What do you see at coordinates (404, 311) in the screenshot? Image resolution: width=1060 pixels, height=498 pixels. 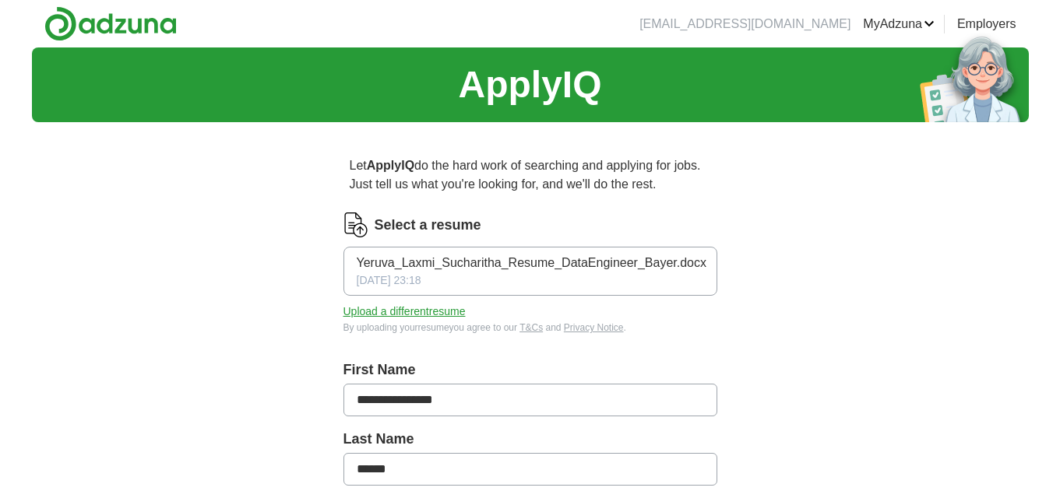 I see `button: Upload a differentresume` at bounding box center [404, 311].